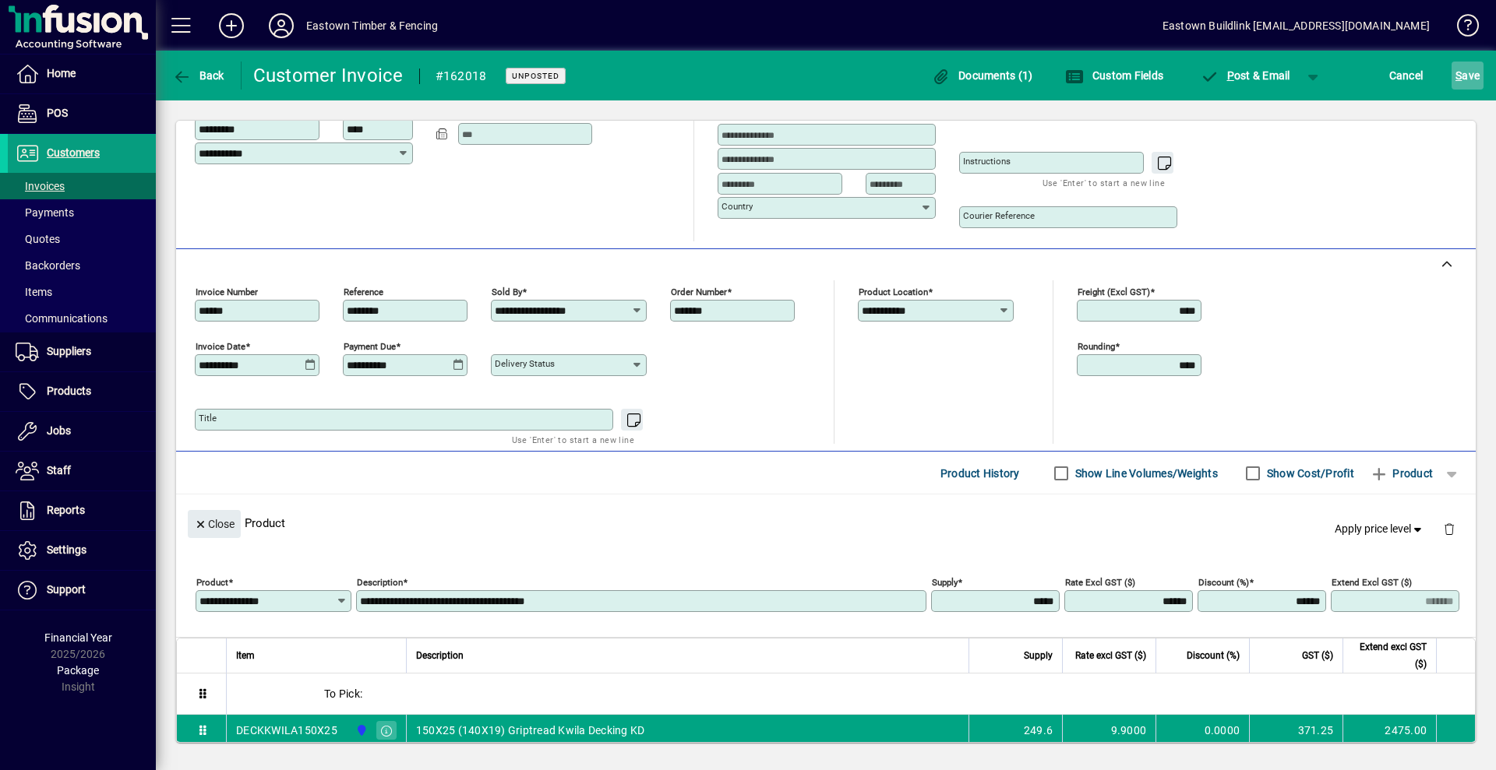  I want to click on a: Backorders, so click(82, 266).